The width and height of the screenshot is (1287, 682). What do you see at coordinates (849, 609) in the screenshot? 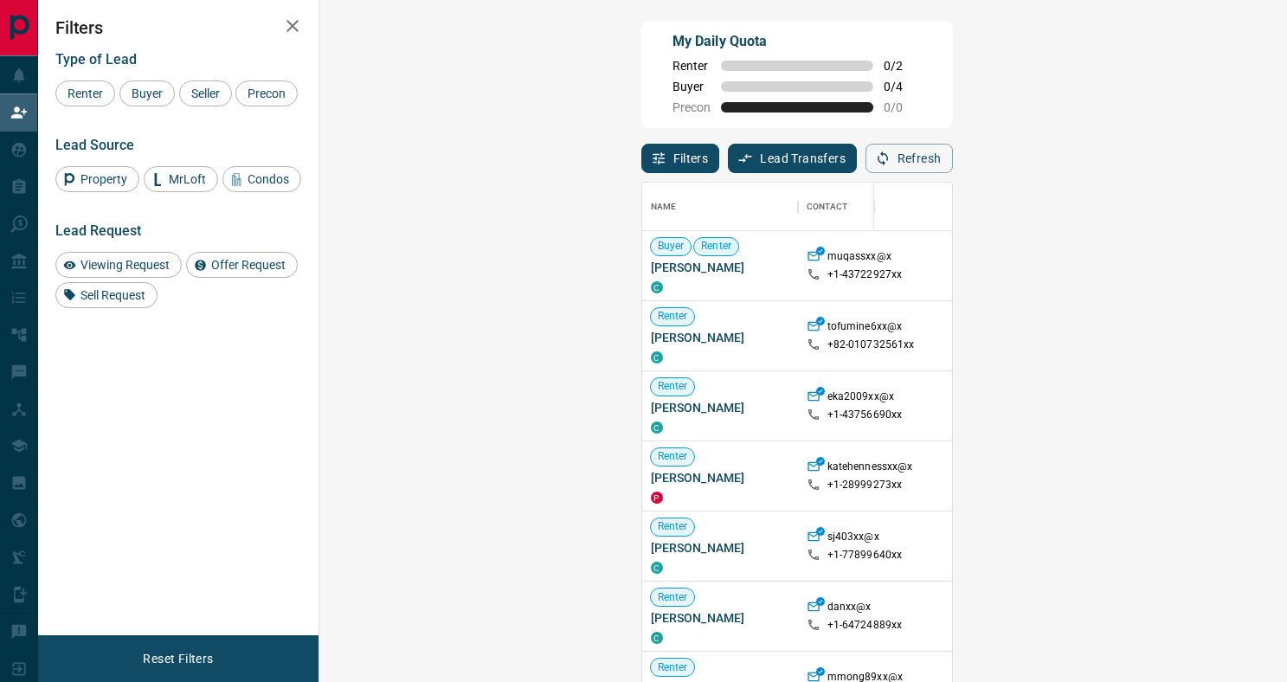
I see `p: danxx@x` at bounding box center [849, 609].